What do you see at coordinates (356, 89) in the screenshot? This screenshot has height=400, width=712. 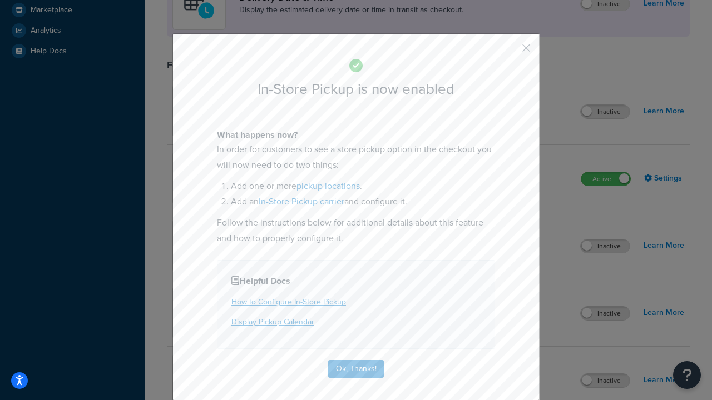 I see `h2: In-Store Pickup is now enabled` at bounding box center [356, 89].